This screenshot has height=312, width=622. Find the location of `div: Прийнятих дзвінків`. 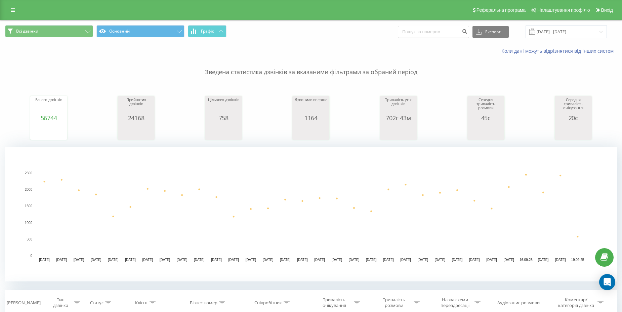

div: Прийнятих дзвінків is located at coordinates (136, 106).